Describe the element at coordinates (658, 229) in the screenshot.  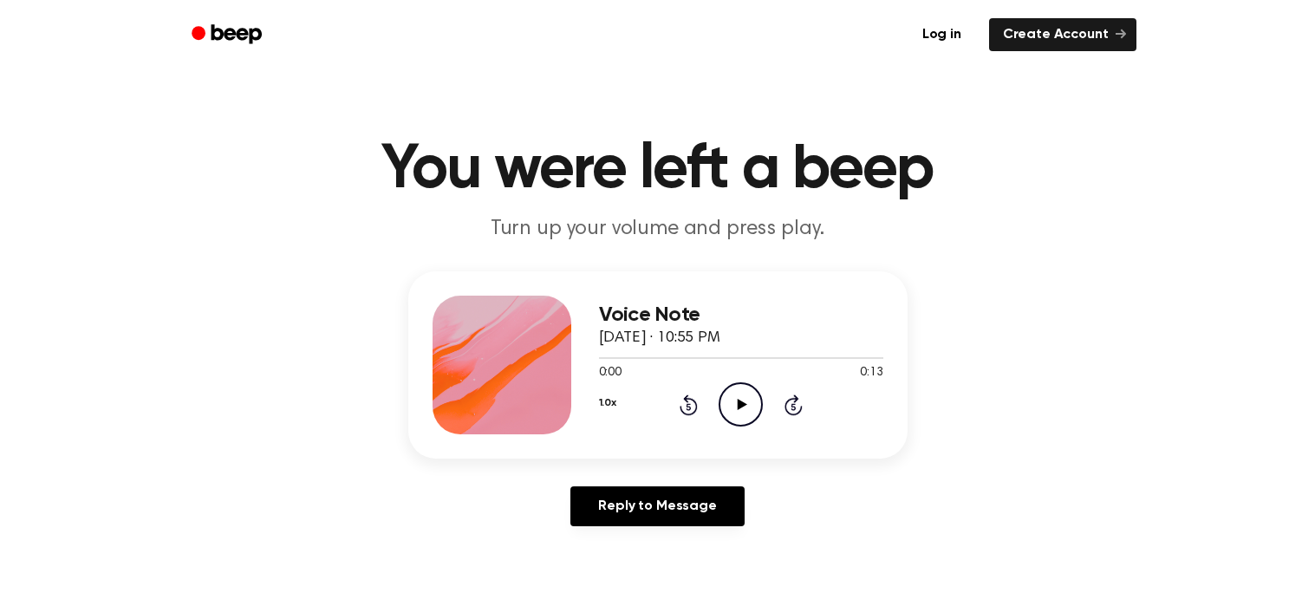
I see `p: Turn up your volume and press play.` at that location.